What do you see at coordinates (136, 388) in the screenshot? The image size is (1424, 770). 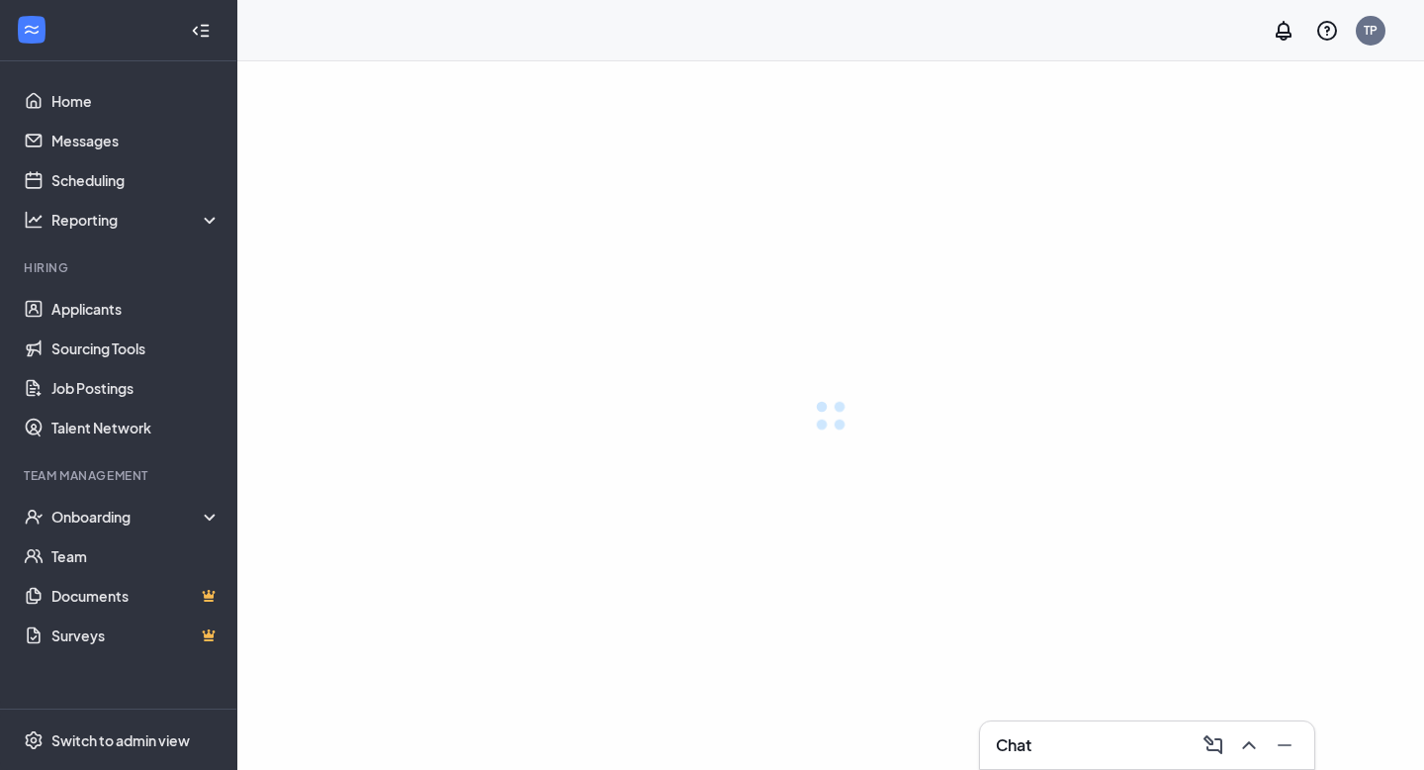 I see `a: Job Postings` at bounding box center [136, 388].